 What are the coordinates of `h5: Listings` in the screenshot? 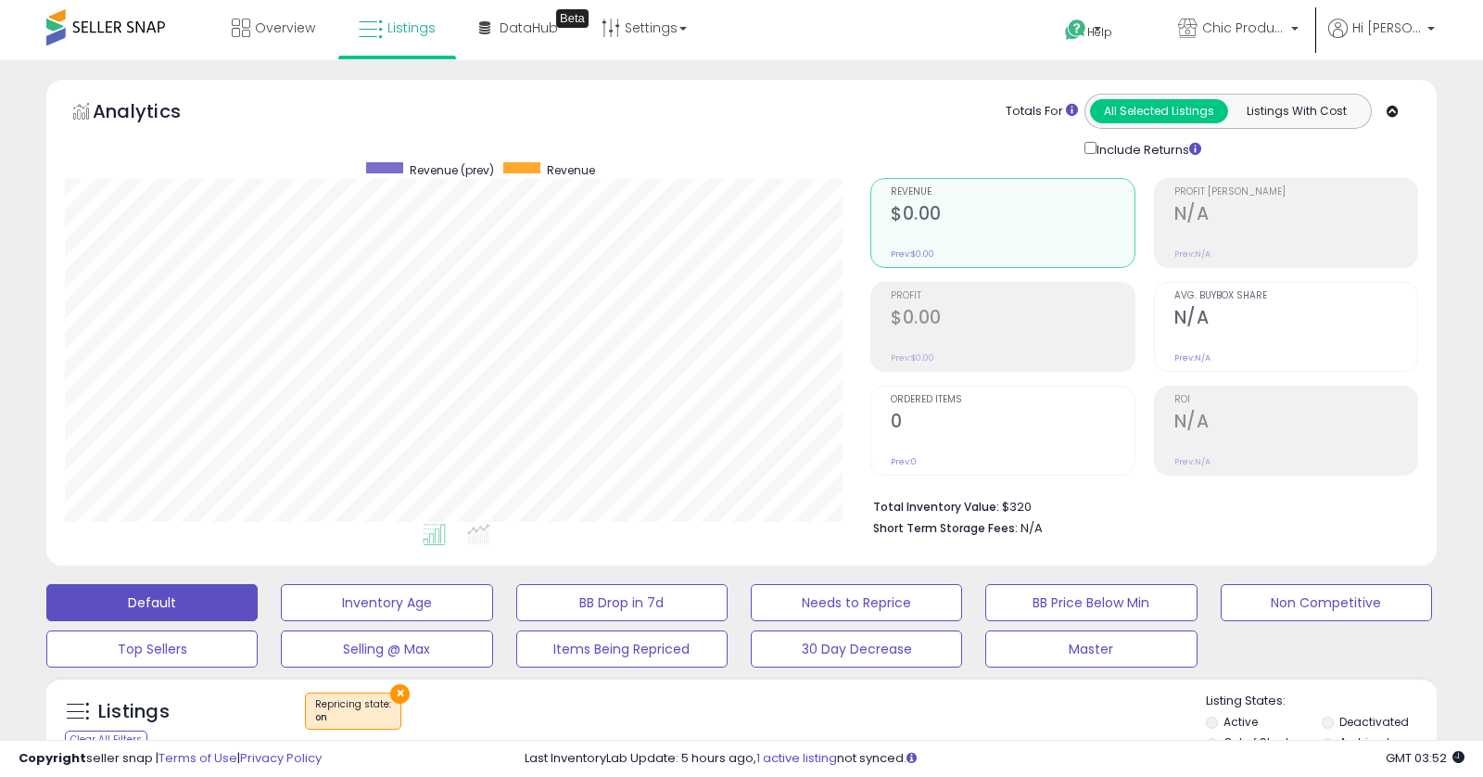 It's located at (133, 712).